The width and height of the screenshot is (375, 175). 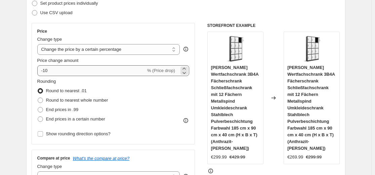 What do you see at coordinates (295, 157) in the screenshot?
I see `div: €269.99` at bounding box center [295, 157].